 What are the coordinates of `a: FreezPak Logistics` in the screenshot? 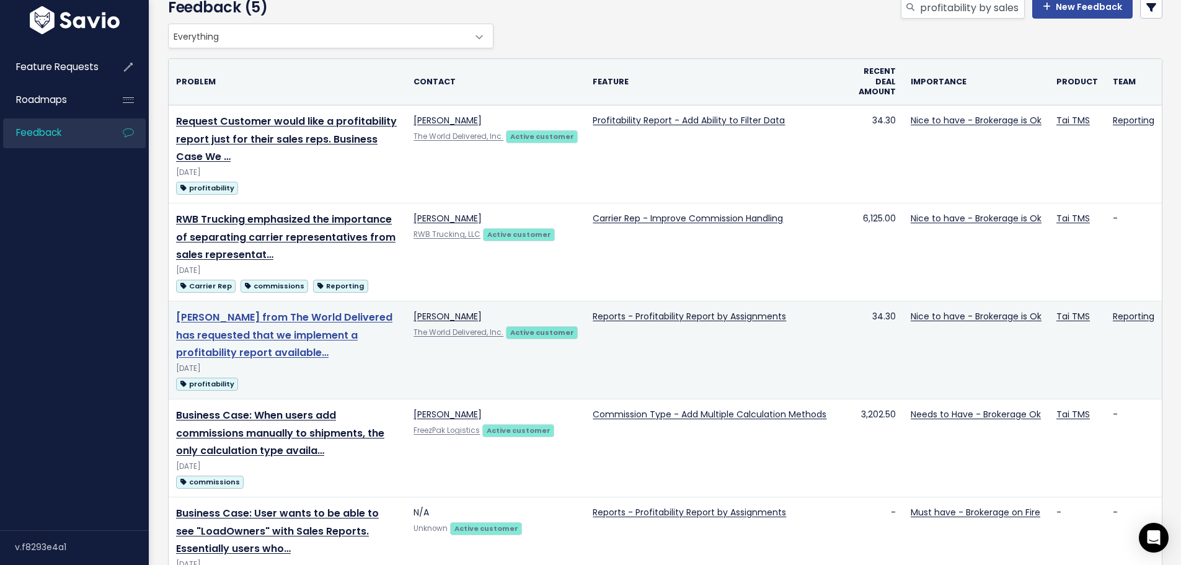 It's located at (446, 430).